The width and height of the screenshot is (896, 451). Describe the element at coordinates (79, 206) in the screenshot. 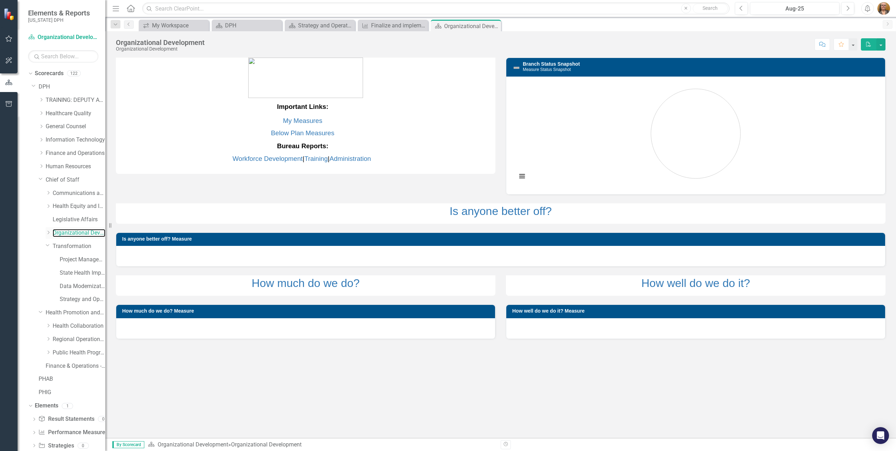

I see `a: Health Equity and Inclusion` at that location.